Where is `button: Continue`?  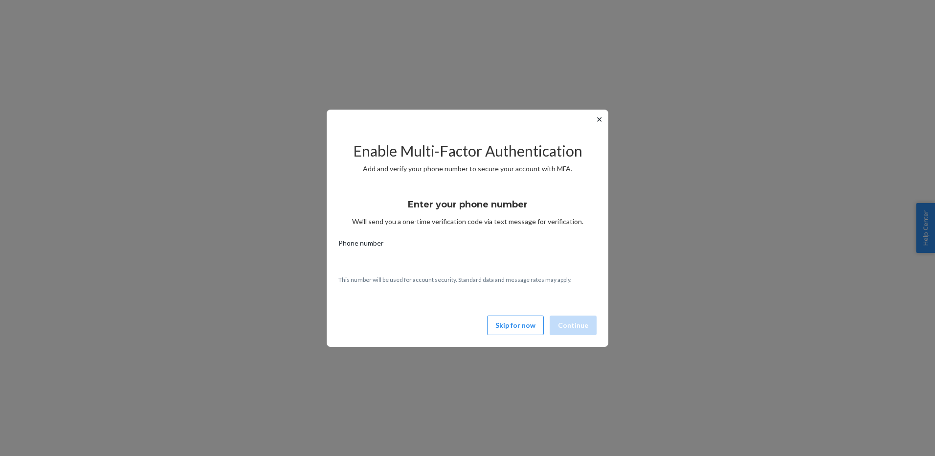 button: Continue is located at coordinates (573, 325).